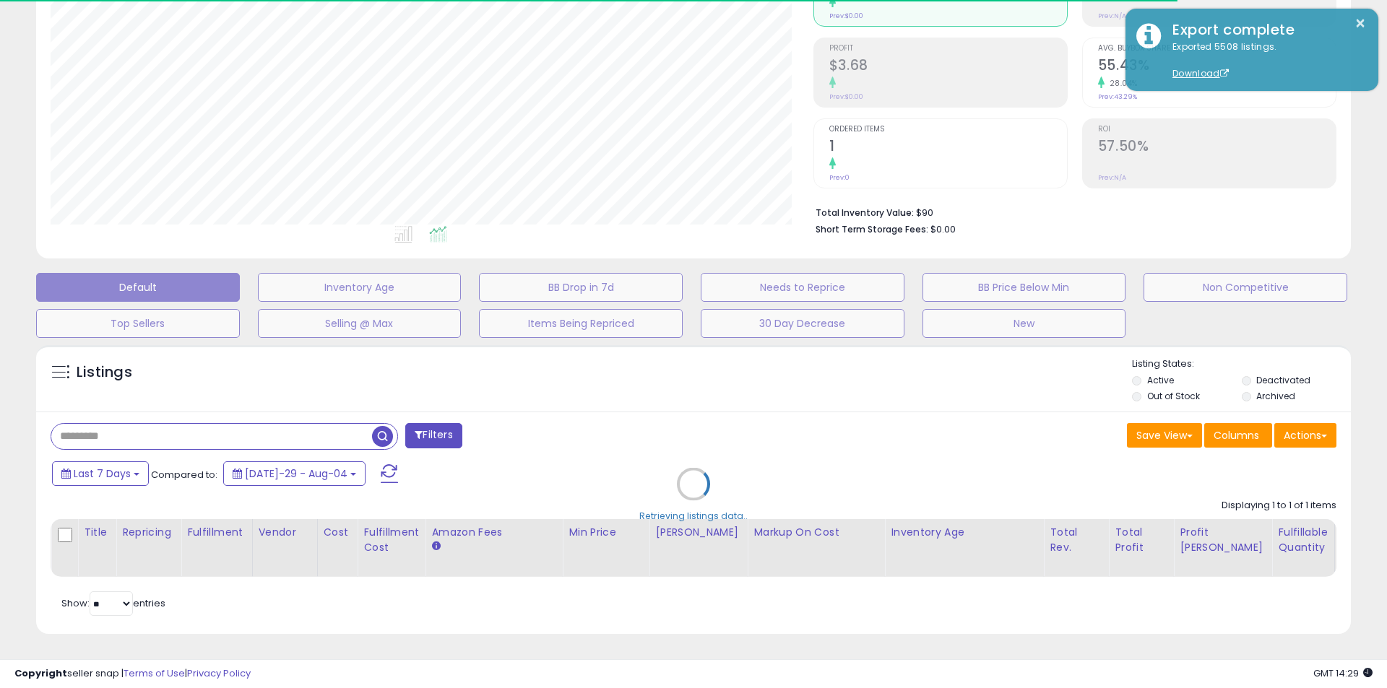 This screenshot has width=1387, height=688. What do you see at coordinates (1121, 83) in the screenshot?
I see `small: 28.04%` at bounding box center [1121, 83].